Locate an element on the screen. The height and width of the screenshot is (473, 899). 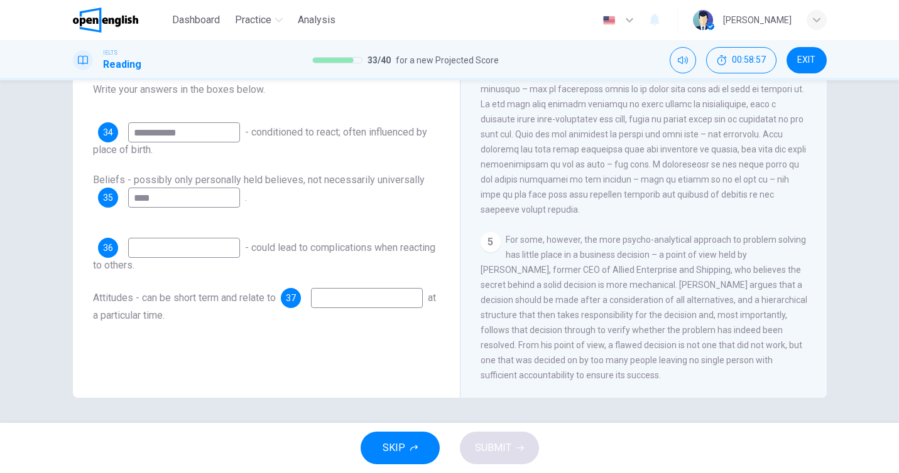
span: 00:58:57 is located at coordinates (749, 60).